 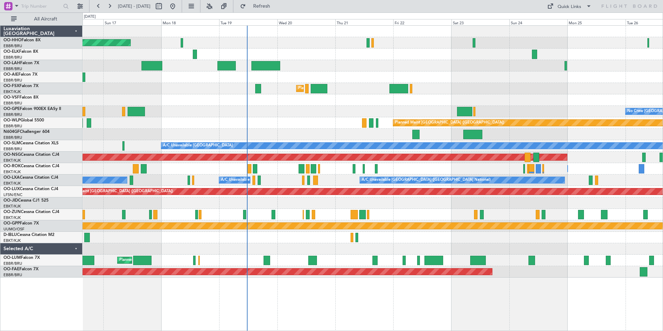 What do you see at coordinates (422, 22) in the screenshot?
I see `div: Fri 22` at bounding box center [422, 22].